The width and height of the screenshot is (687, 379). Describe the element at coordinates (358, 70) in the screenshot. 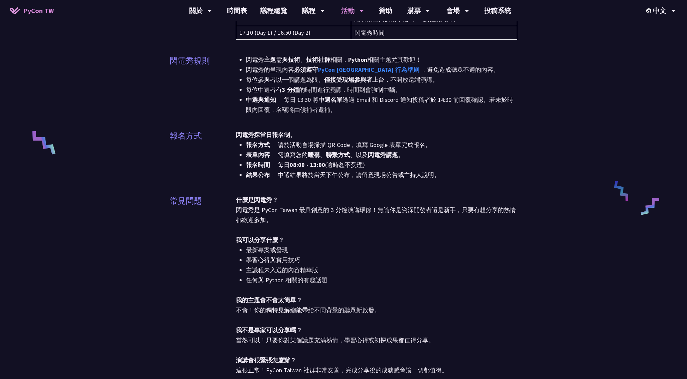

I see `strong: 必須遵守` at that location.